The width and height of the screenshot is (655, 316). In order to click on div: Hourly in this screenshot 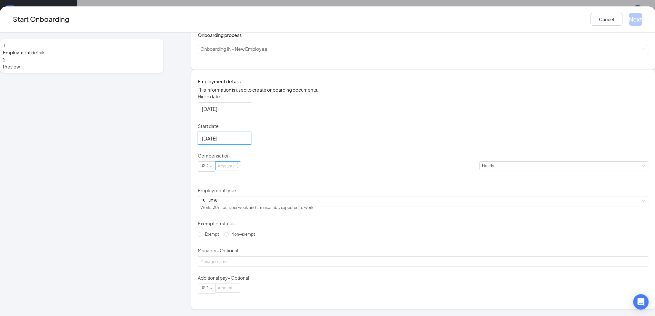, I will do `click(490, 166)`.